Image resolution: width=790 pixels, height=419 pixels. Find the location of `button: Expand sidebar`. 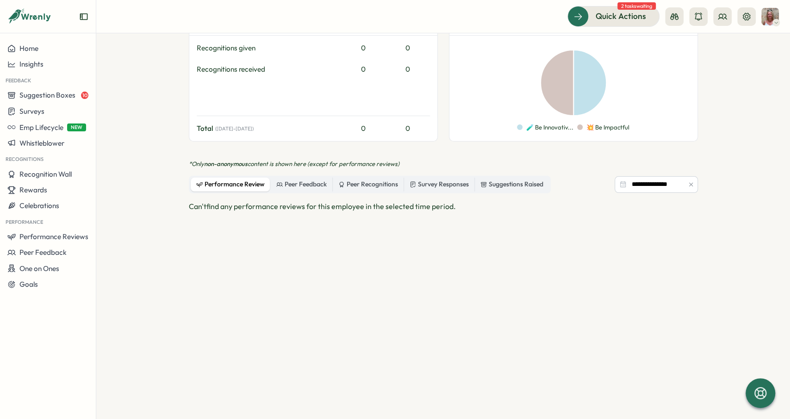

button: Expand sidebar is located at coordinates (84, 17).